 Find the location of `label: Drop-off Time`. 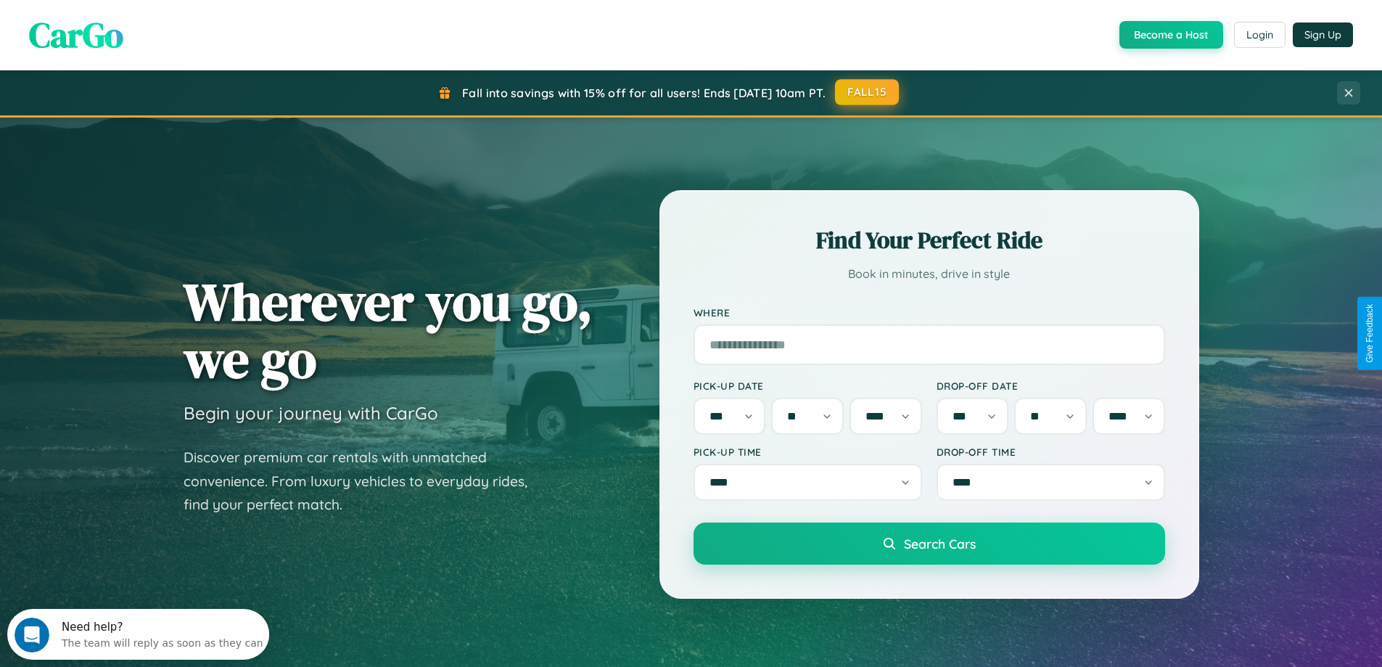

label: Drop-off Time is located at coordinates (1050, 451).